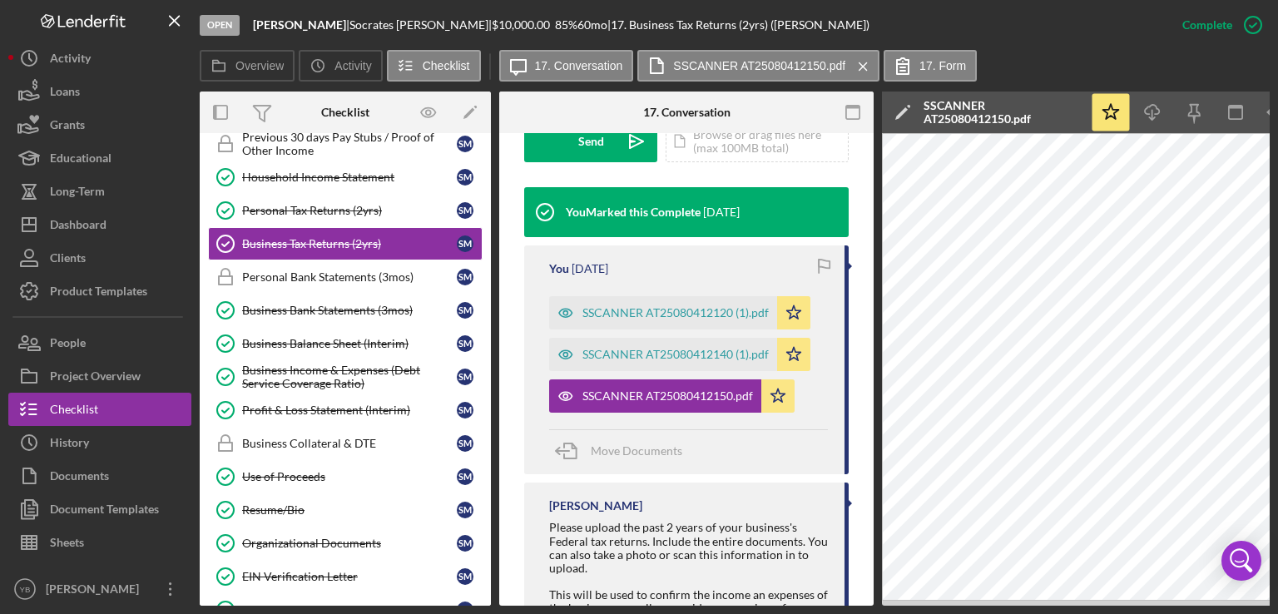  Describe the element at coordinates (100, 225) in the screenshot. I see `button: Dashboard` at that location.